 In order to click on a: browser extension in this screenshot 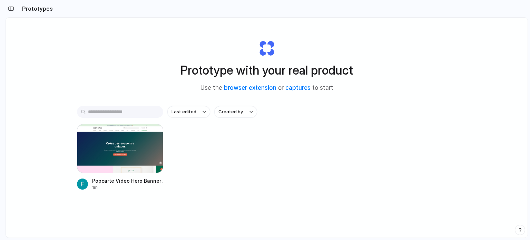, I will do `click(250, 88)`.